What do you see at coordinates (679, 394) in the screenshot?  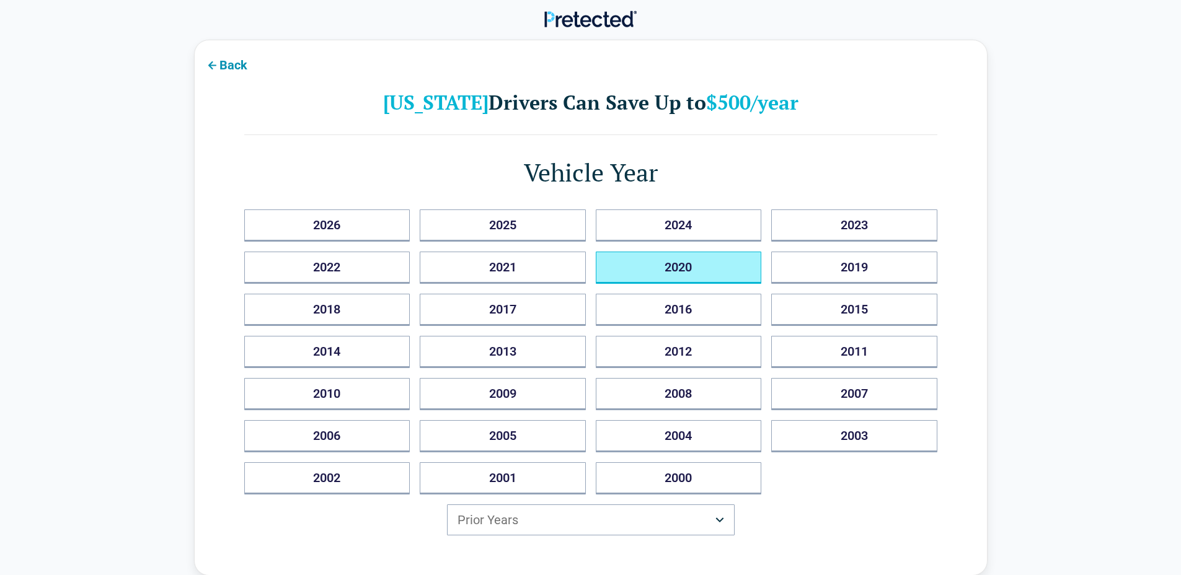 I see `button: 2008` at bounding box center [679, 394].